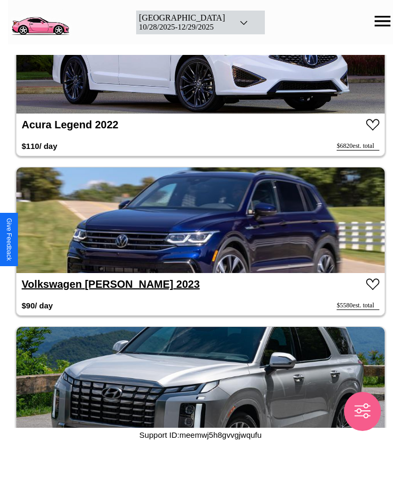 The image size is (401, 479). Describe the element at coordinates (358, 306) in the screenshot. I see `div: $ 5580 est. total` at that location.